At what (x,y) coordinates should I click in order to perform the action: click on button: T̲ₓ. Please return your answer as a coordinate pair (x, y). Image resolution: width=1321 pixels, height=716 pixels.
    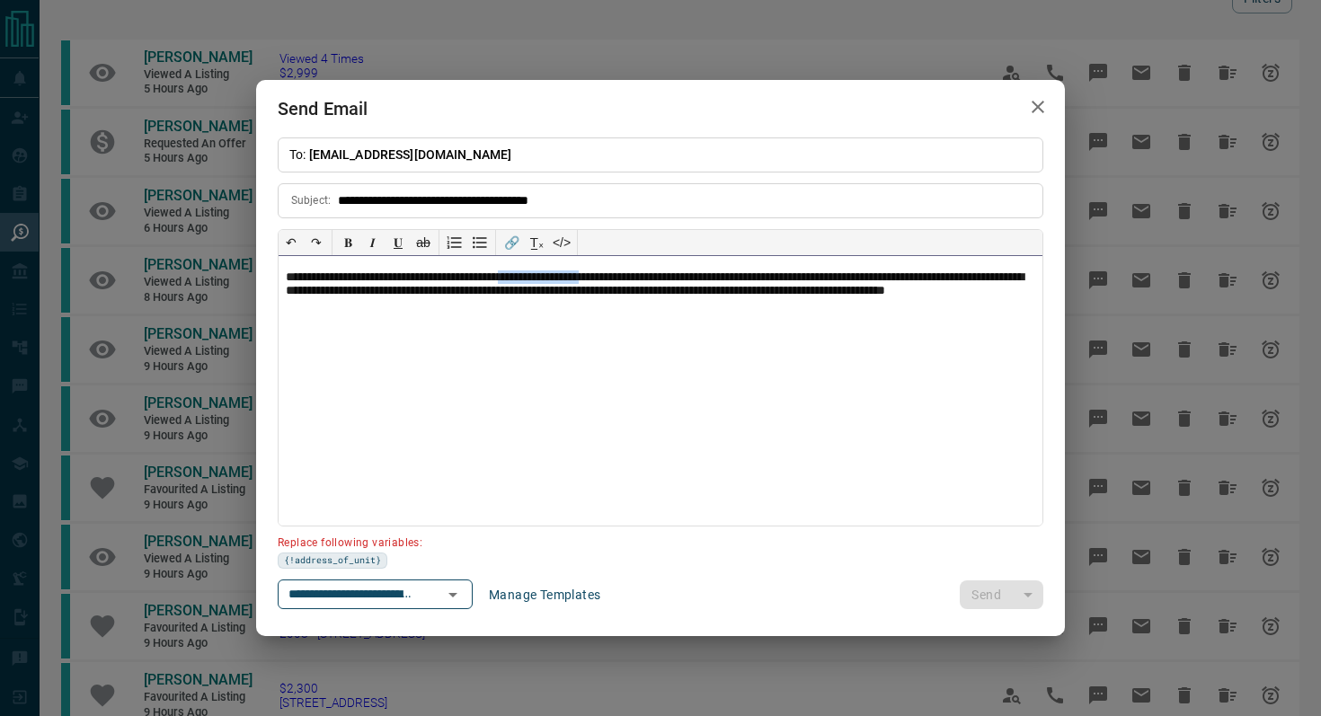
    Looking at the image, I should click on (536, 243).